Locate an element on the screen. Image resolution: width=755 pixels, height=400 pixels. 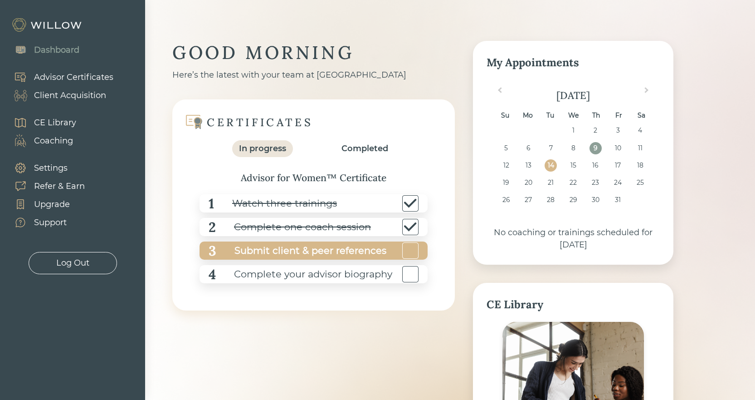
a: Upgrade is located at coordinates (44, 204).